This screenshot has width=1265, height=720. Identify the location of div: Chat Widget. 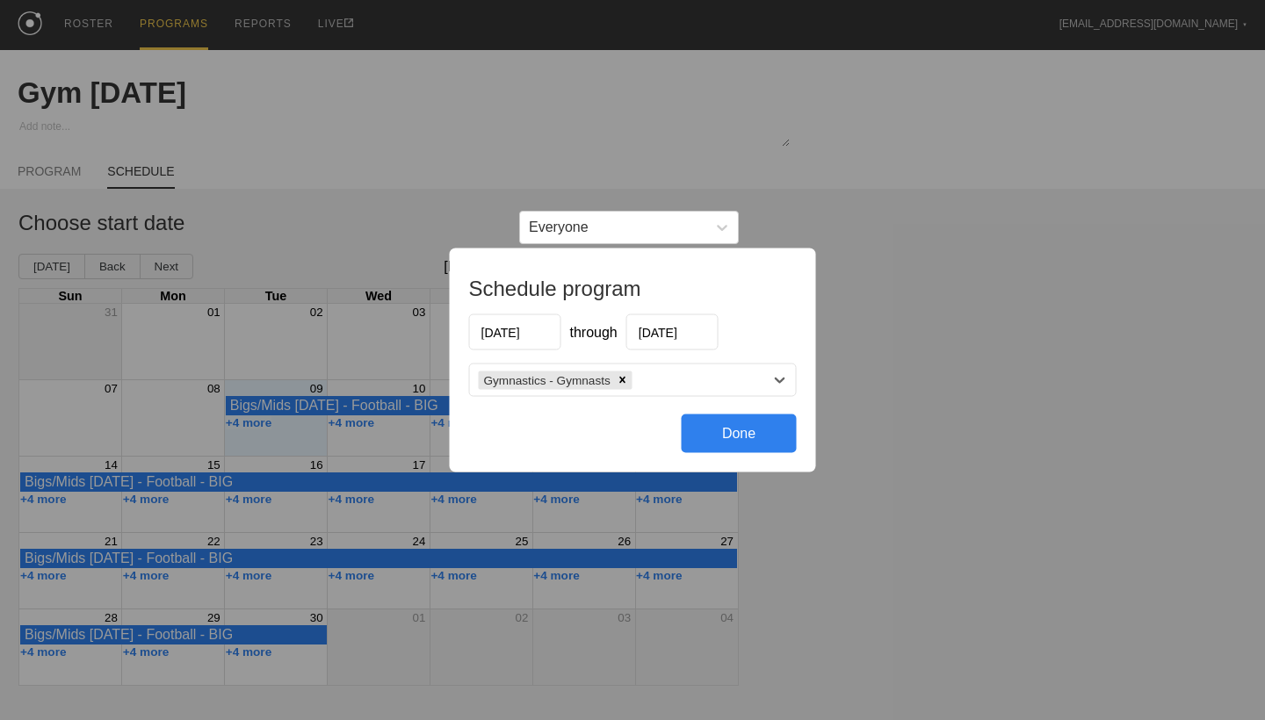
(1107, 618).